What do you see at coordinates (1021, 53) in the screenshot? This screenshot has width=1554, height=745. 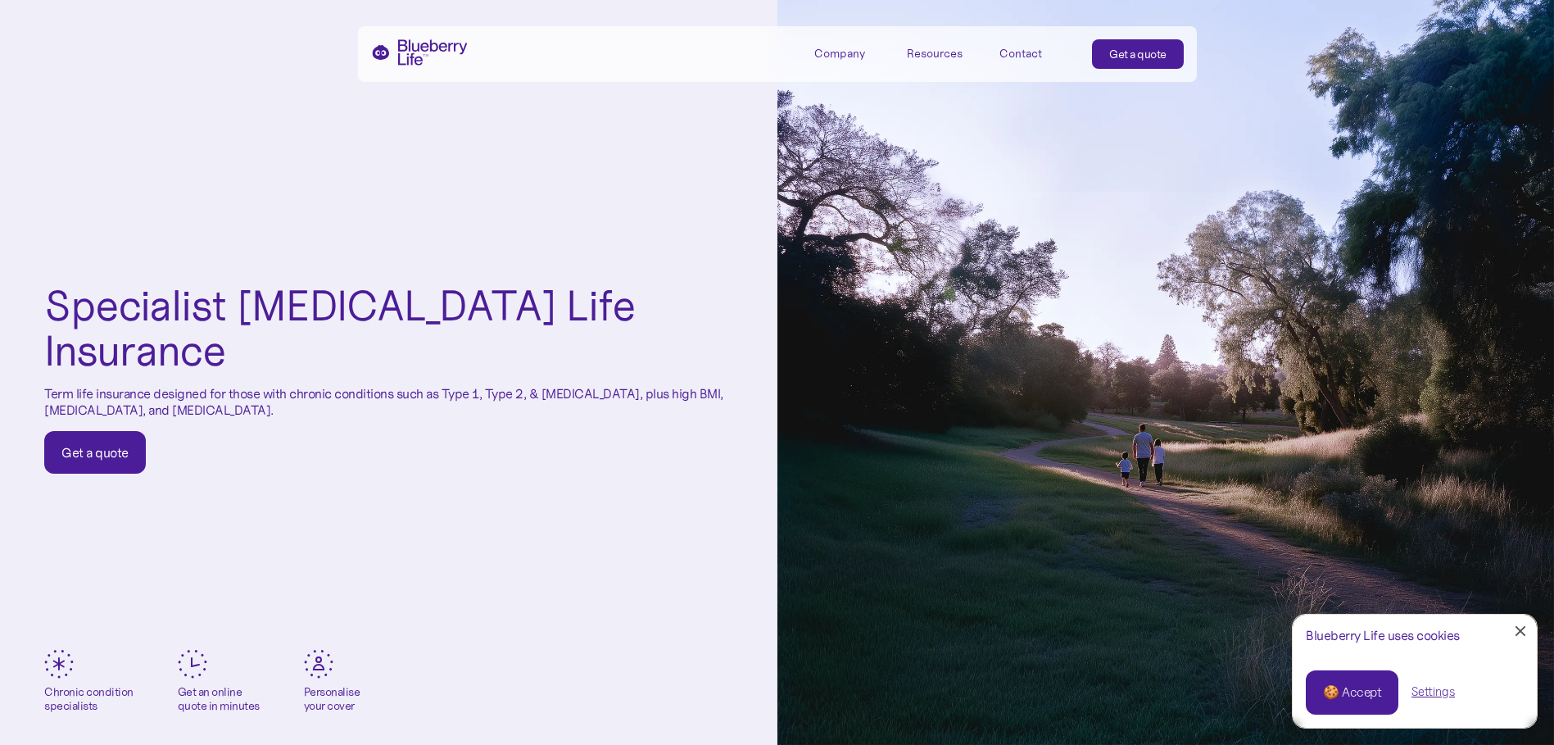 I see `div: Contact` at bounding box center [1021, 53].